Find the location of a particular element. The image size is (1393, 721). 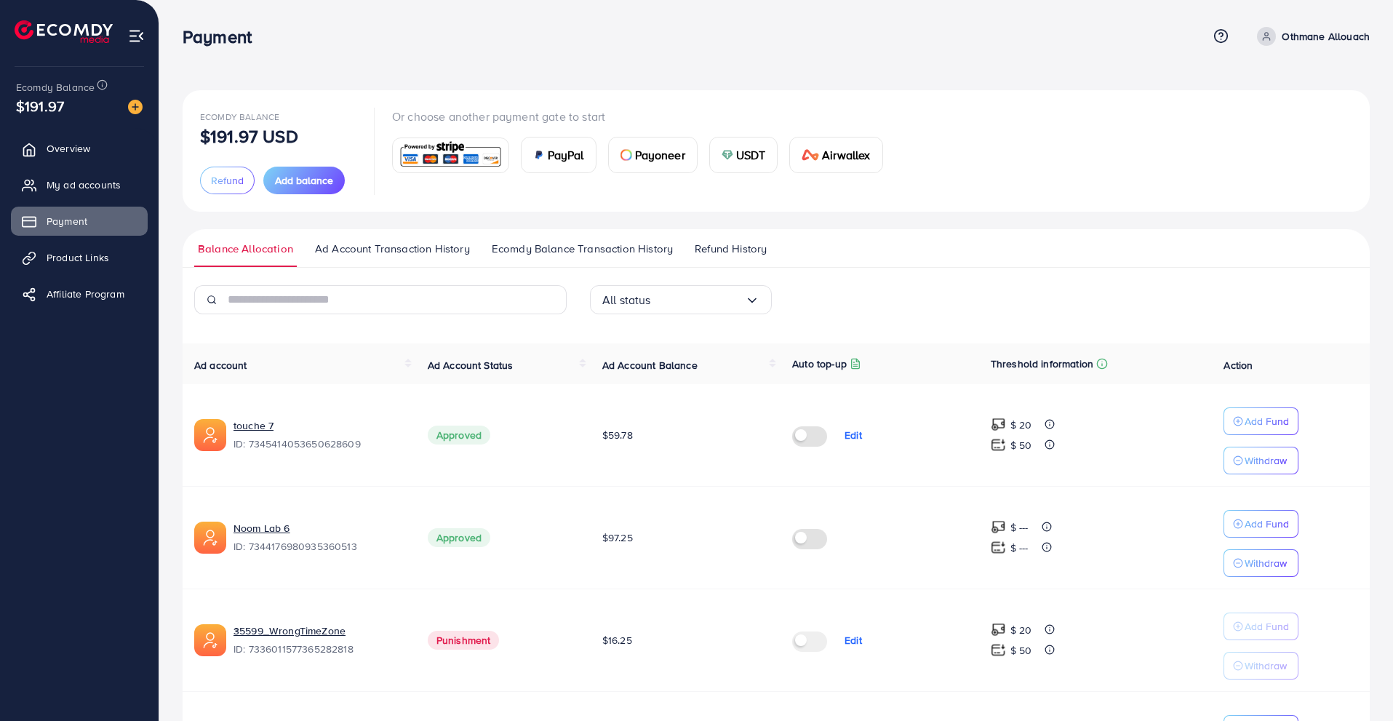

span: Refund History is located at coordinates (730, 249).